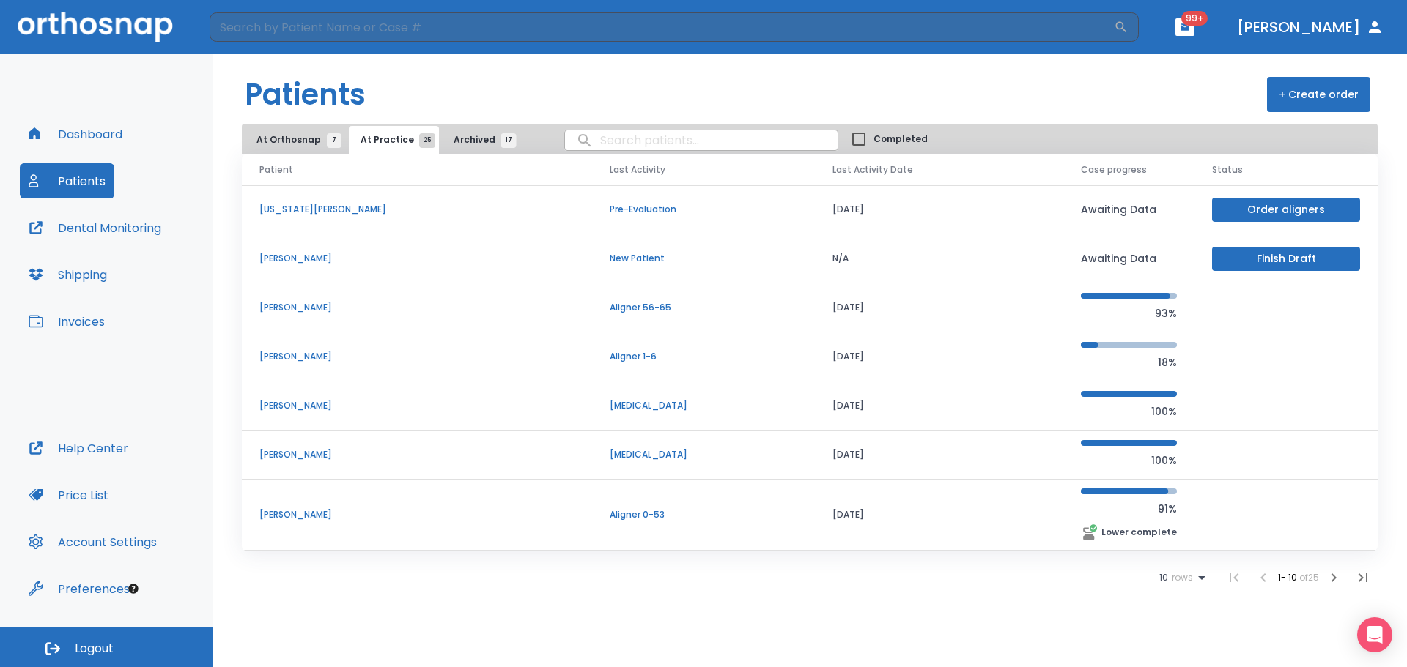  Describe the element at coordinates (94, 649) in the screenshot. I see `span: Logout` at that location.